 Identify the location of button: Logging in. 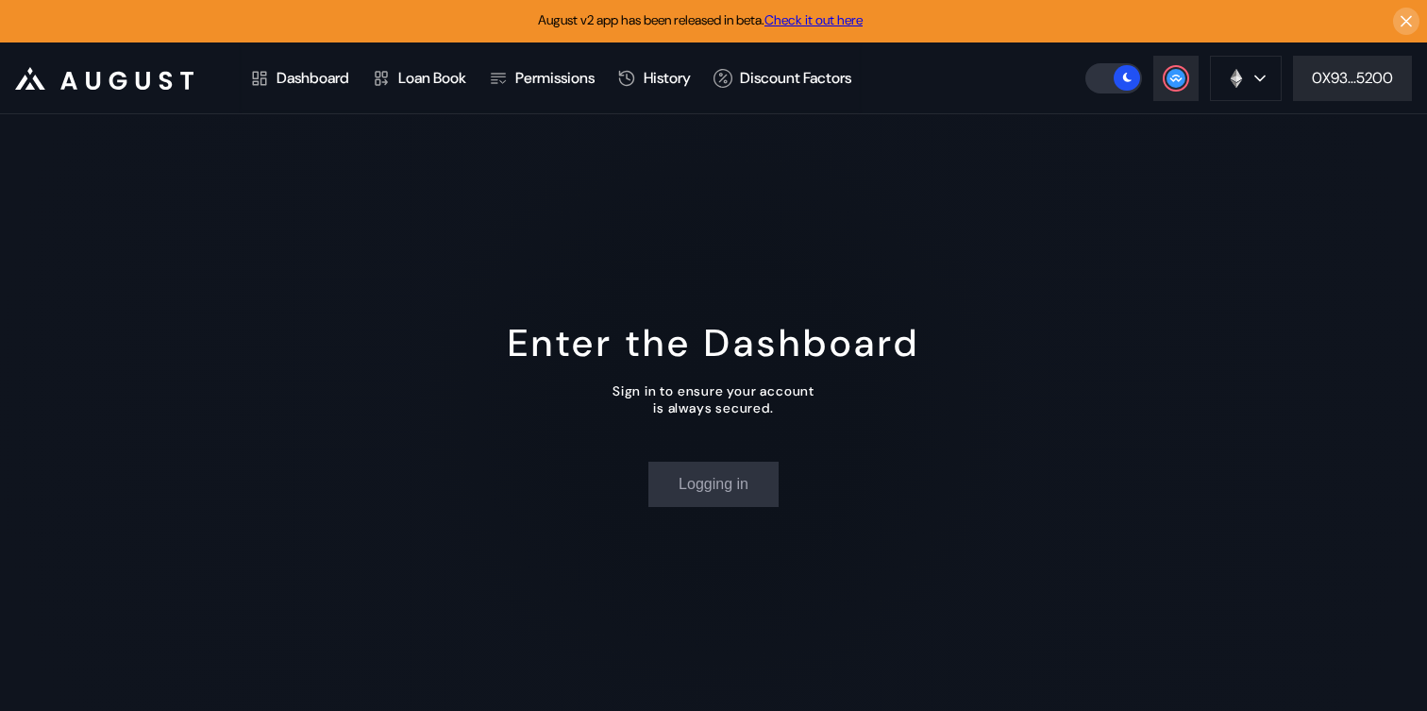
(713, 484).